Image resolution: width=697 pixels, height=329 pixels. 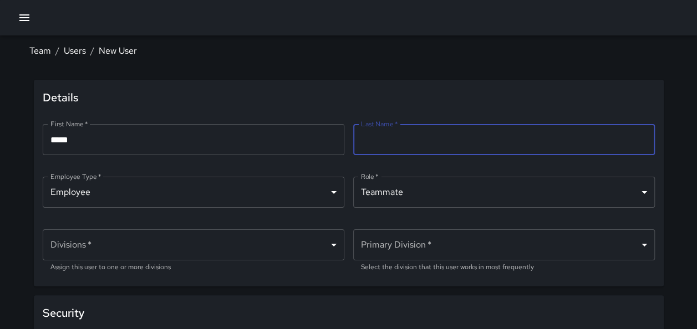 I want to click on a: Team, so click(x=40, y=50).